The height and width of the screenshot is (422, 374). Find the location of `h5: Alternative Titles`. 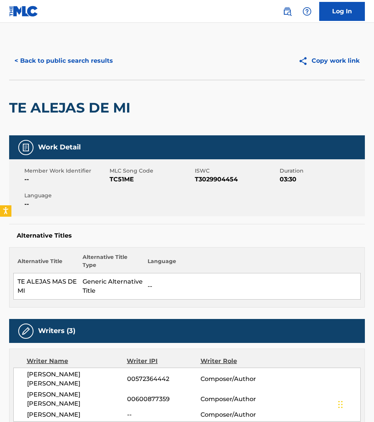

h5: Alternative Titles is located at coordinates (187, 236).